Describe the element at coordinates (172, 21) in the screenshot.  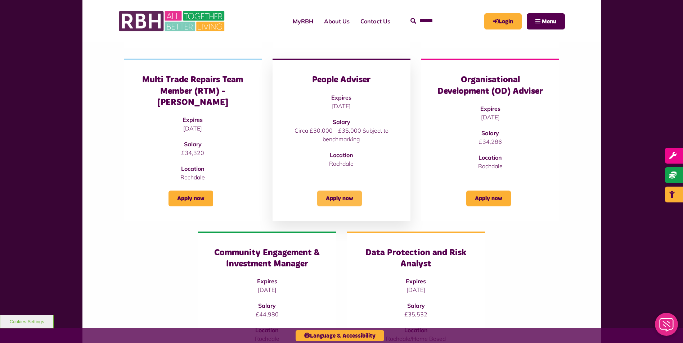
I see `img: RBH` at that location.